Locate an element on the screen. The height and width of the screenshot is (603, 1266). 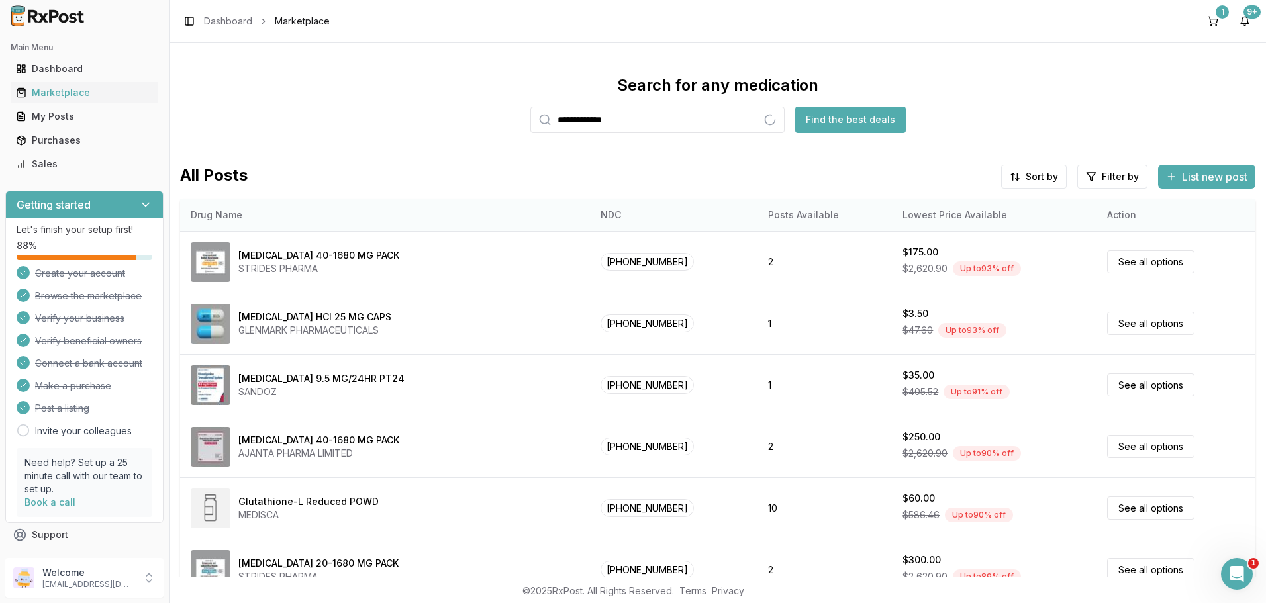
div: Purchases is located at coordinates (84, 140).